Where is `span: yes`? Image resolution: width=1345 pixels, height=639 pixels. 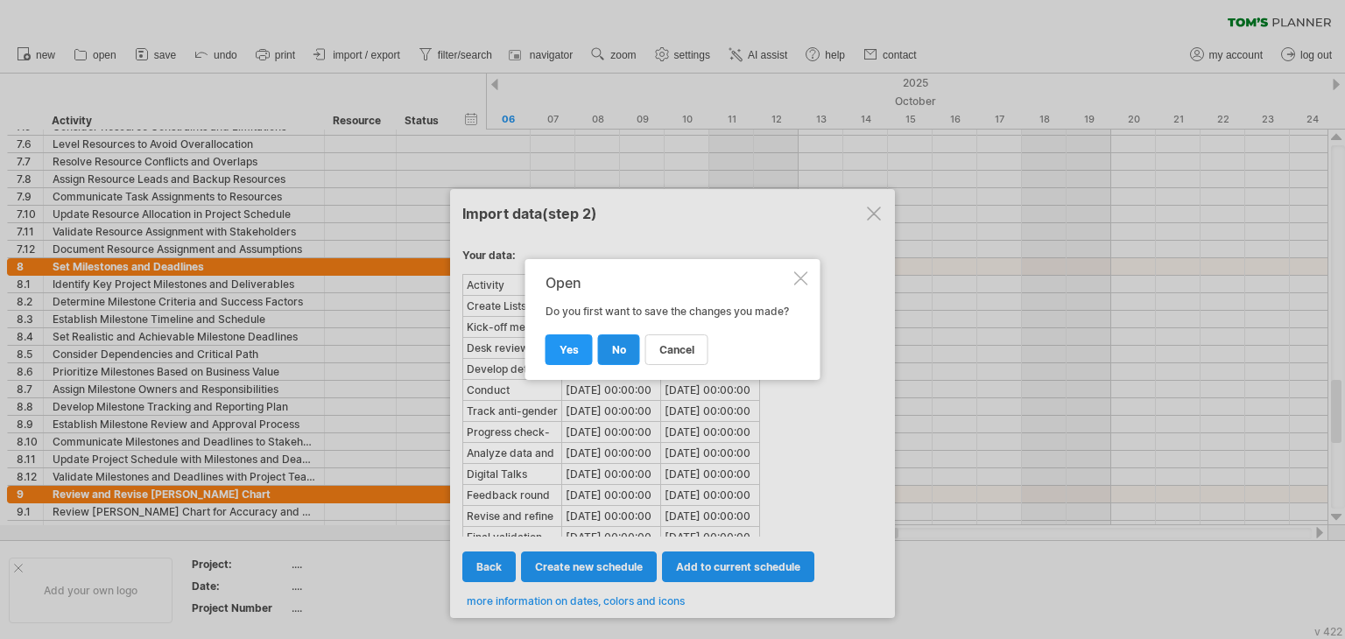 span: yes is located at coordinates (569, 349).